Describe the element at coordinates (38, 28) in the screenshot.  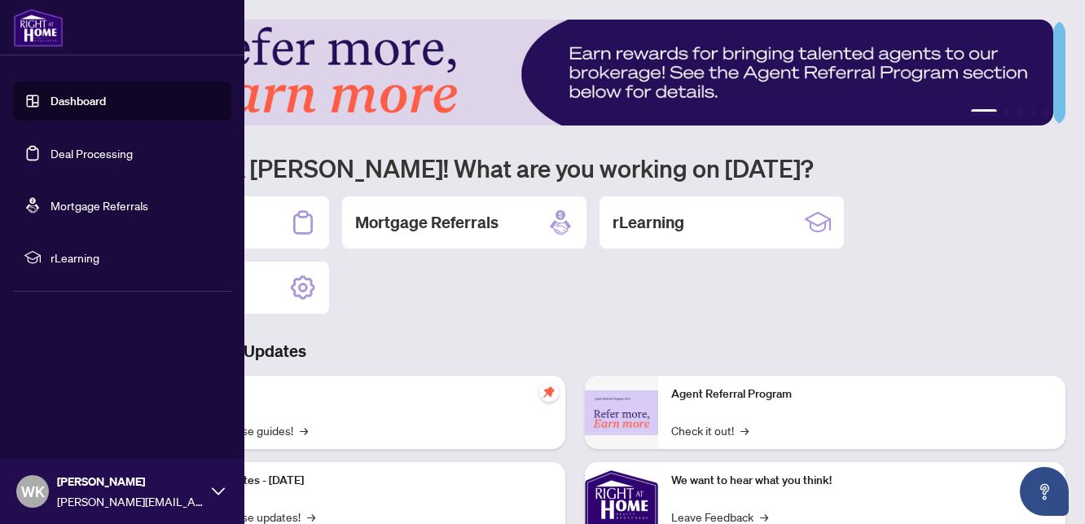
I see `img: logo` at that location.